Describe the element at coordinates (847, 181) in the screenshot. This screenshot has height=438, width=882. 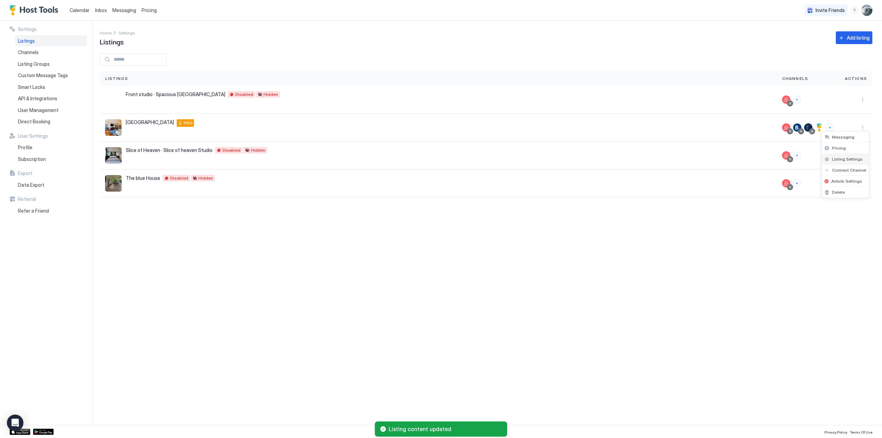
I see `span: Airbnb Settings` at that location.